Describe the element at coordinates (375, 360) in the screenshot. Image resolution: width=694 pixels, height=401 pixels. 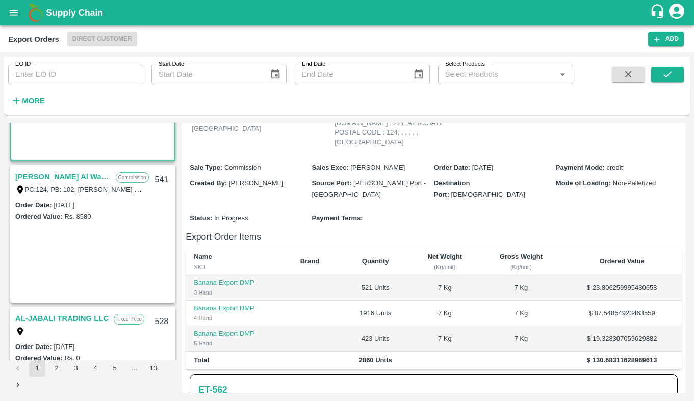
I see `b: 2860 Units` at that location.